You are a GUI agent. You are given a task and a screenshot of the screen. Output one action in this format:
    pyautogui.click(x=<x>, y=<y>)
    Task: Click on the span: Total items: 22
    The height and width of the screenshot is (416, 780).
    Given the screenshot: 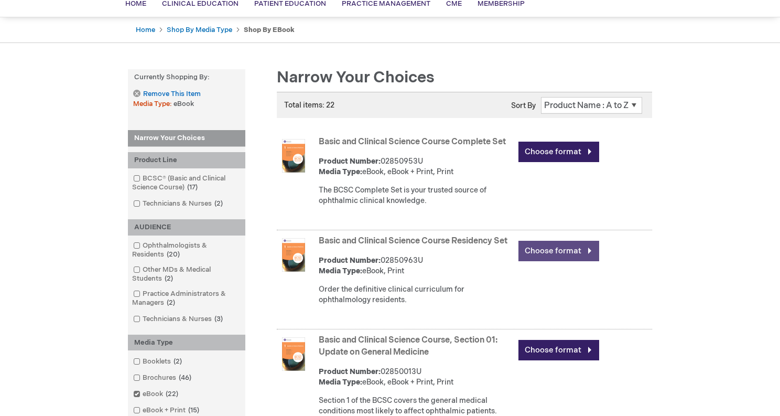 What is the action you would take?
    pyautogui.click(x=309, y=105)
    